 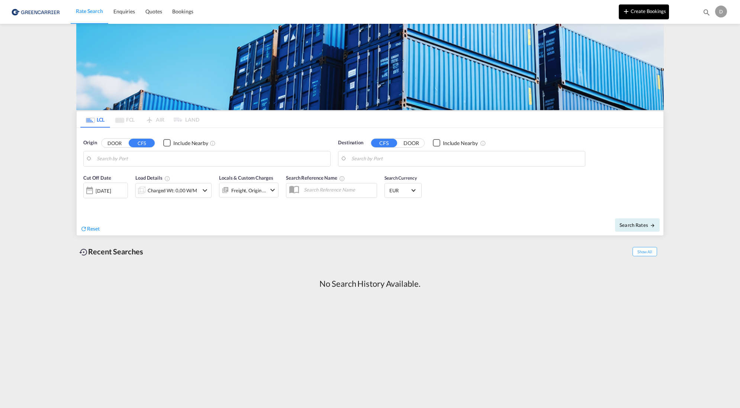 What do you see at coordinates (84, 229) in the screenshot?
I see `md-icon: icon-refresh` at bounding box center [84, 229].